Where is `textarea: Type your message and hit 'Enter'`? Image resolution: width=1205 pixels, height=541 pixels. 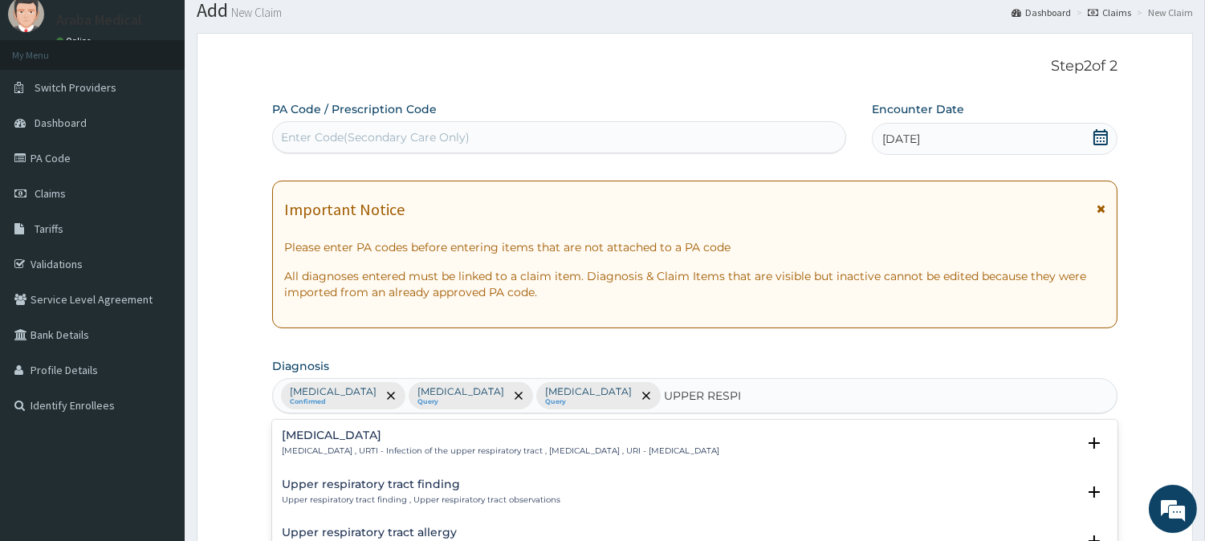
textarea: Type your message and hit 'Enter' is located at coordinates (157, 394).